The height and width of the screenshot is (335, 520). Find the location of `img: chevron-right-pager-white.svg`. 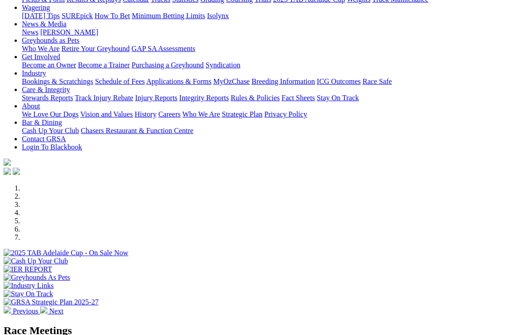

img: chevron-right-pager-white.svg is located at coordinates (44, 310).